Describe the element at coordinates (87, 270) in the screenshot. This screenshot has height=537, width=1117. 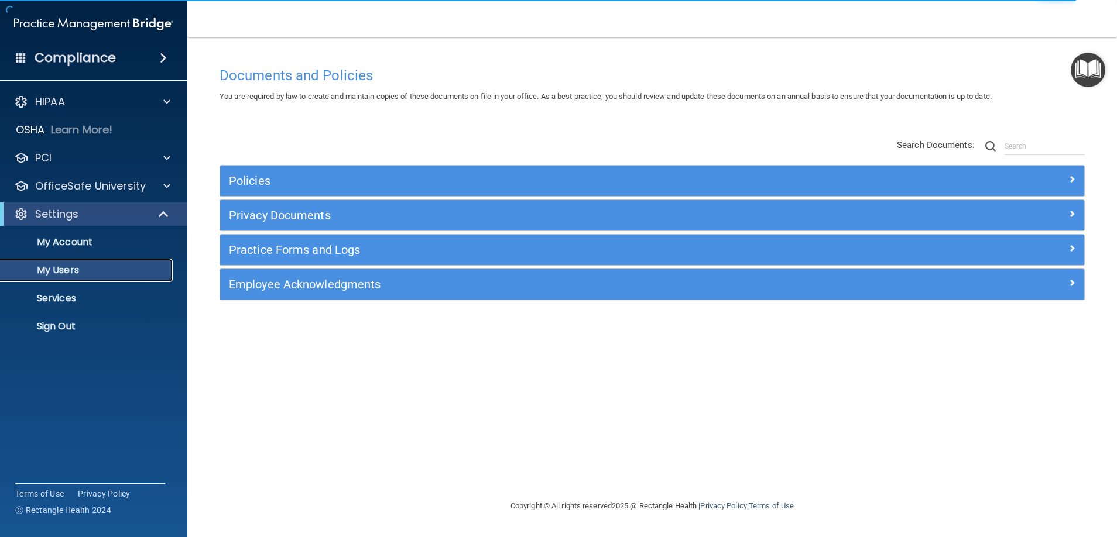
I see `p: My Users` at that location.